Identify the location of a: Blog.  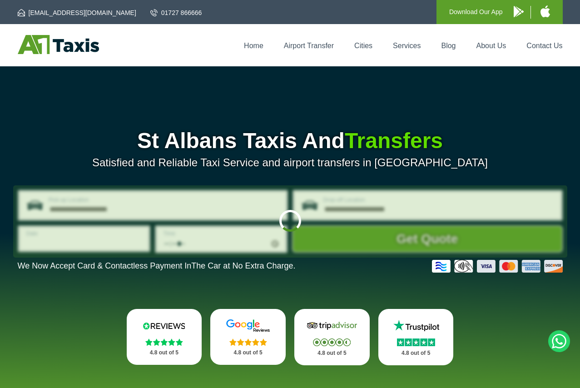
(448, 45).